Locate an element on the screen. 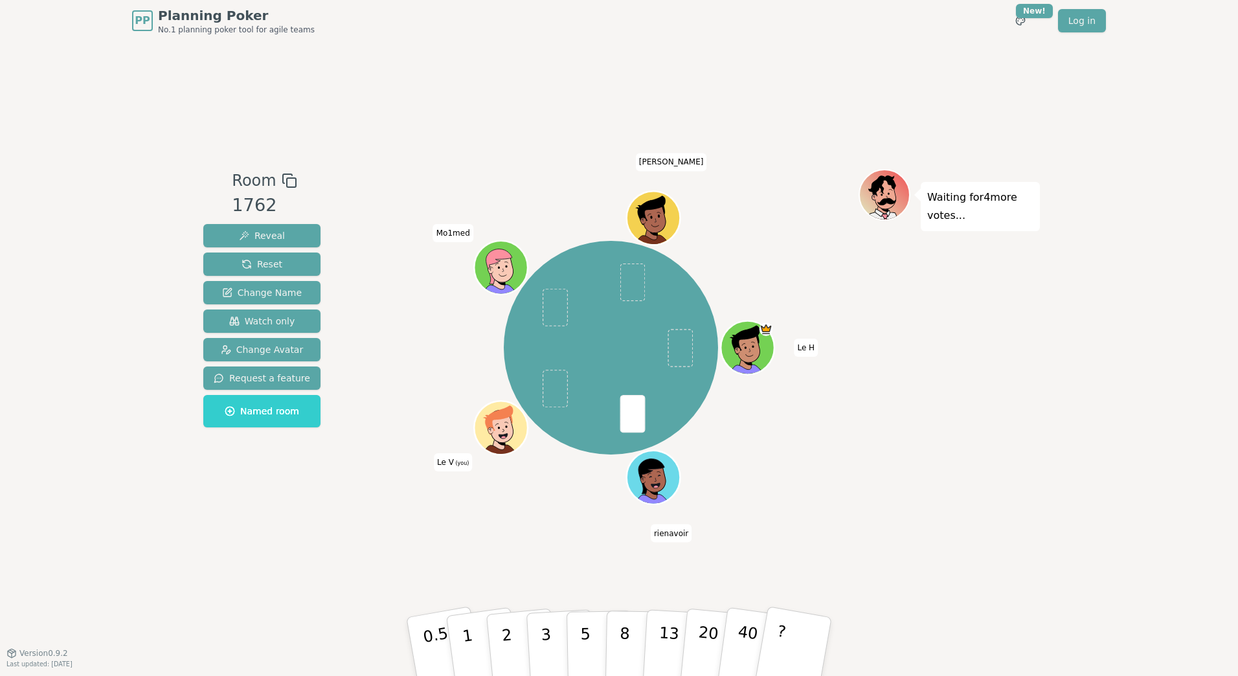 This screenshot has height=676, width=1238. button: Version0.9.2 is located at coordinates (37, 653).